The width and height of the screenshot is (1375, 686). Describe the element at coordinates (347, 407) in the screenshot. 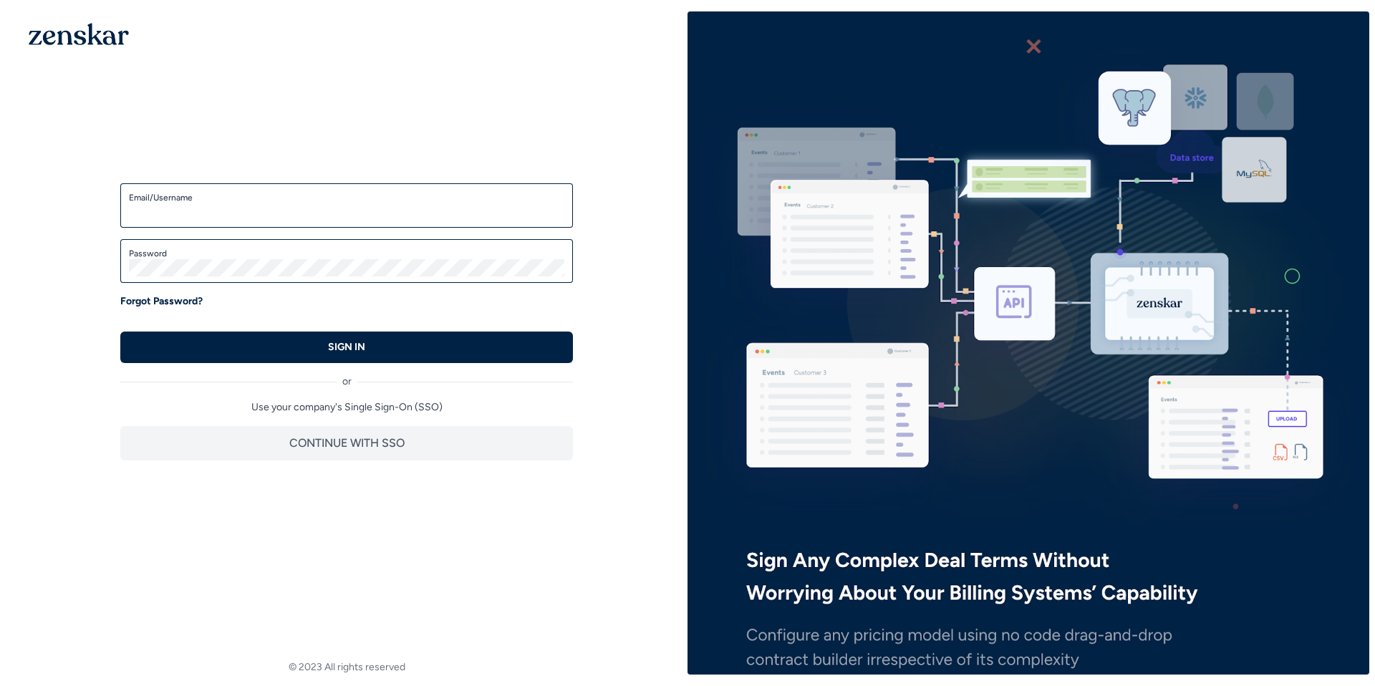

I see `p: Use your company's Single Sign-On (SSO)` at that location.